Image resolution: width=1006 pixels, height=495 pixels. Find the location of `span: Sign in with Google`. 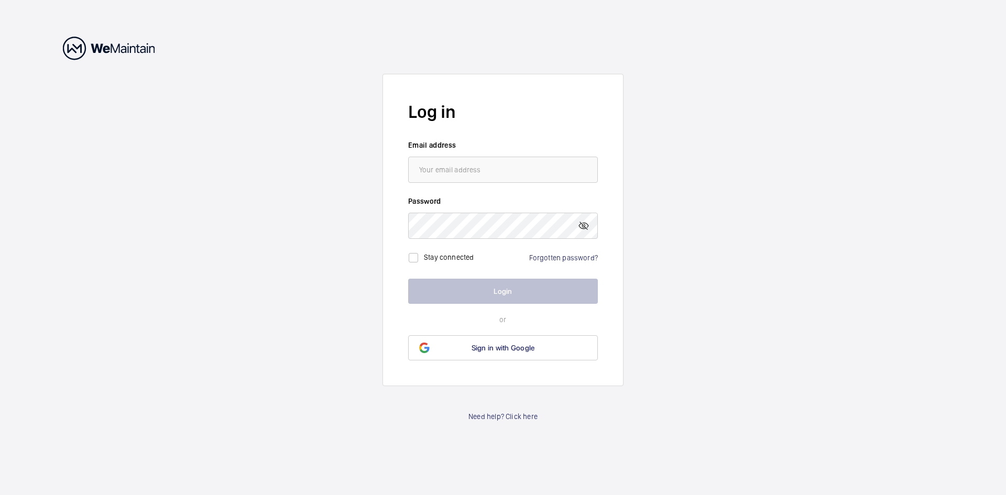

span: Sign in with Google is located at coordinates (503, 348).